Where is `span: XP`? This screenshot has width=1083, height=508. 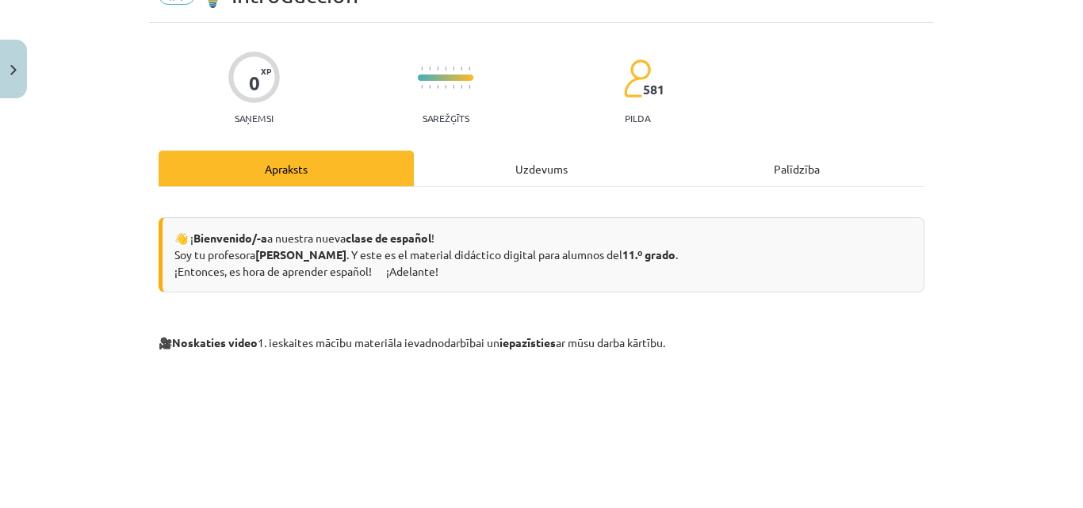
span: XP is located at coordinates (266, 71).